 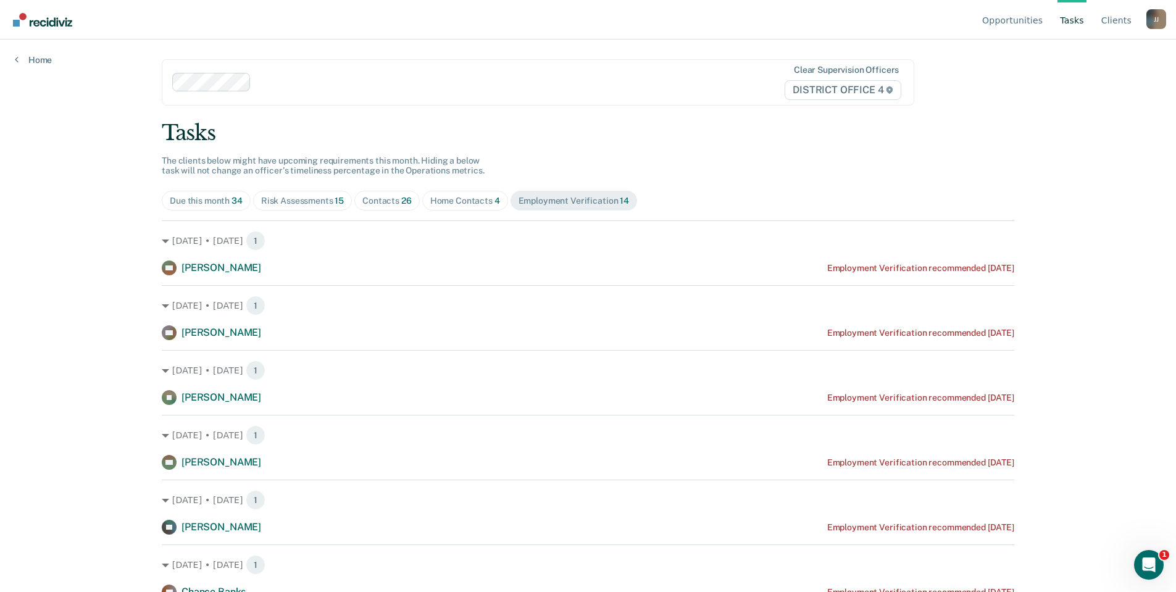 I want to click on span: DISTRICT OFFICE 4, so click(x=842, y=90).